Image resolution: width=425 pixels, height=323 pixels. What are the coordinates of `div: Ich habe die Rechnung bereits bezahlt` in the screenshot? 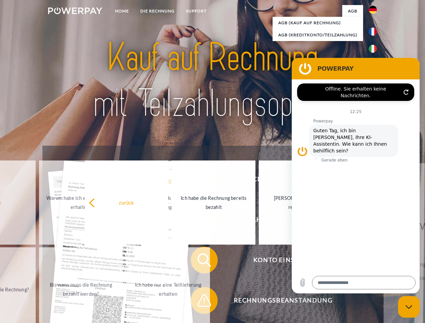 It's located at (213, 203).